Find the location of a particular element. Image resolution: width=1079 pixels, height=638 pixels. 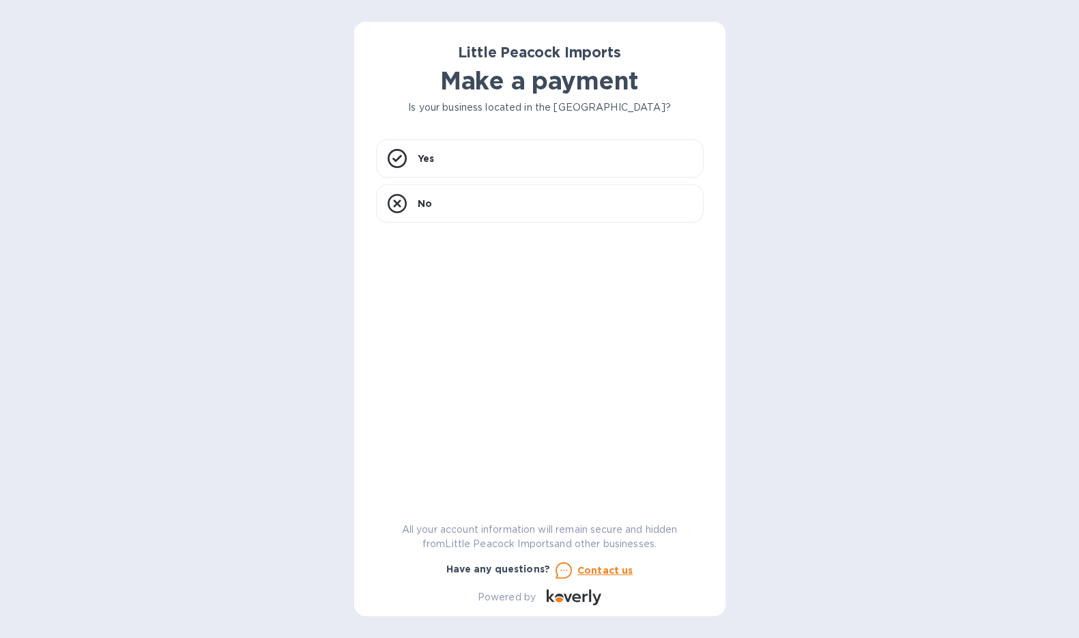

p: All your account information will remain secure and hidden from Little Peacock Imports and other ... is located at coordinates (540, 537).